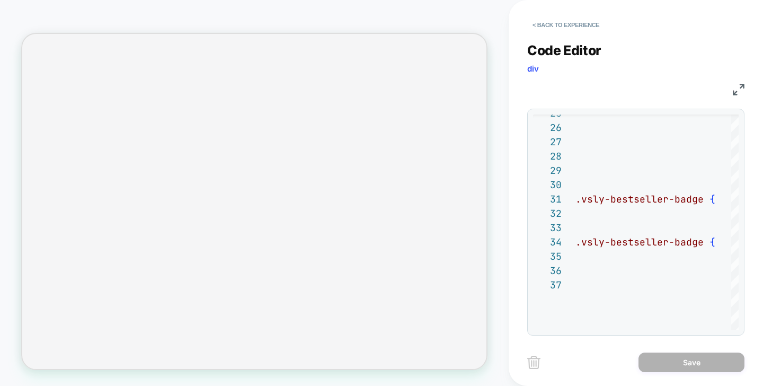  Describe the element at coordinates (547, 141) in the screenshot. I see `div: 27` at that location.